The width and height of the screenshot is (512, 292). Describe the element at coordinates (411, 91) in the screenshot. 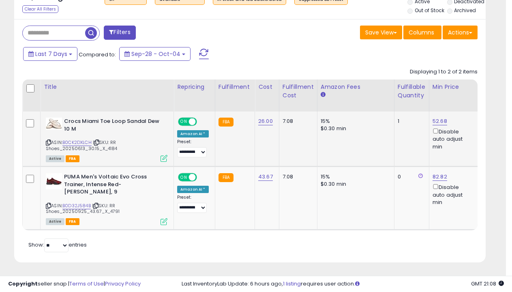

I see `div: Fulfillable Quantity` at that location.